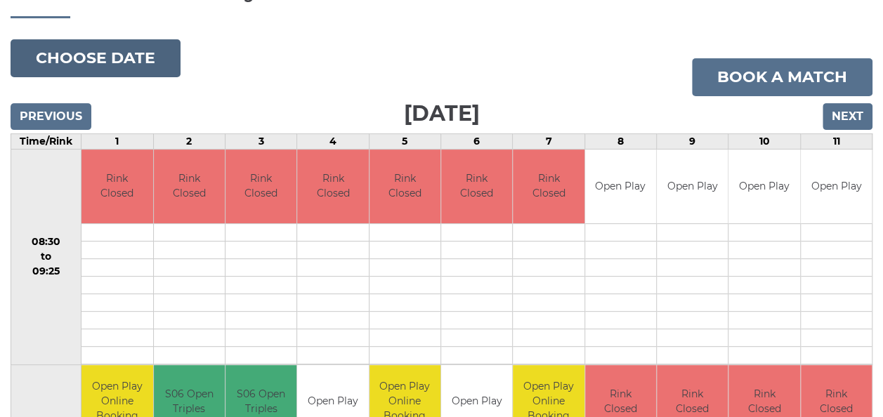  I want to click on td: 1, so click(117, 142).